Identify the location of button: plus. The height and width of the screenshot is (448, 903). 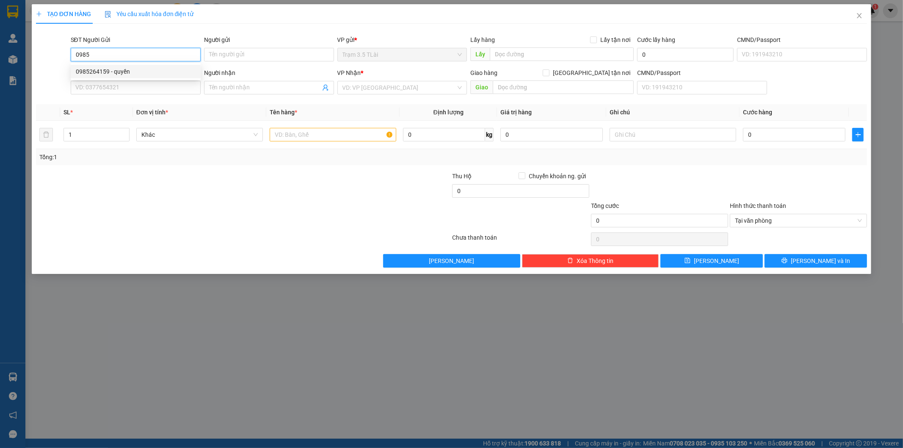
(857, 135).